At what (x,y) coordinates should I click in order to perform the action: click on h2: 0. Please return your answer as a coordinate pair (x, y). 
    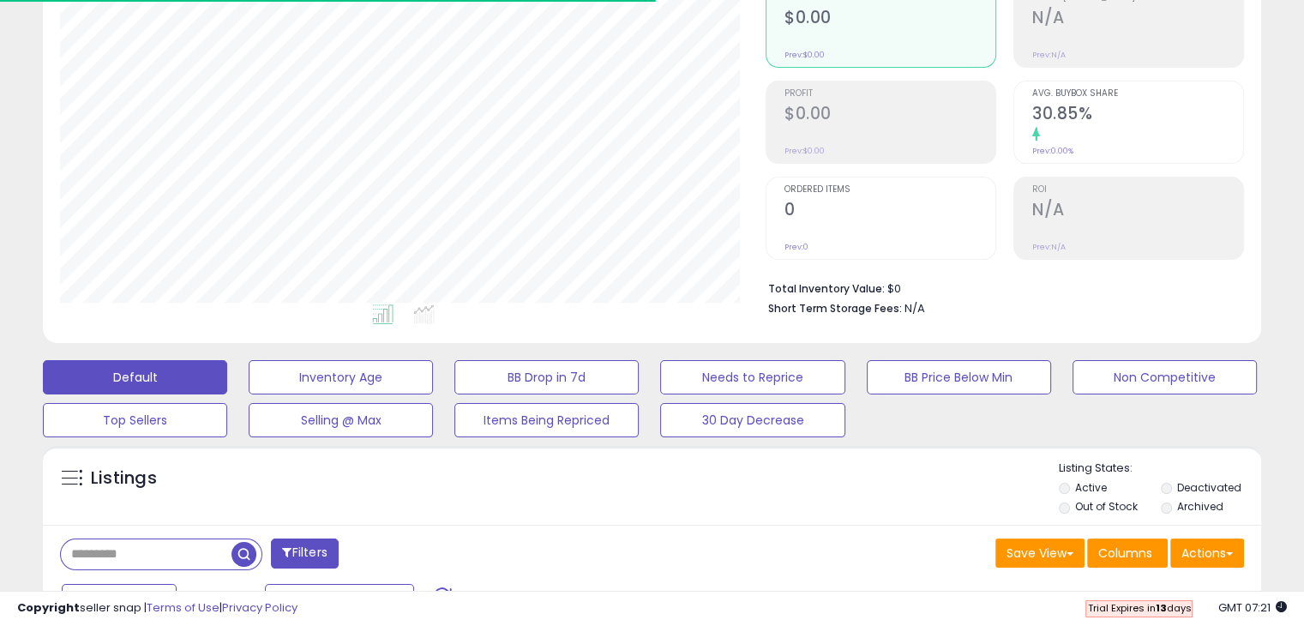
    Looking at the image, I should click on (890, 211).